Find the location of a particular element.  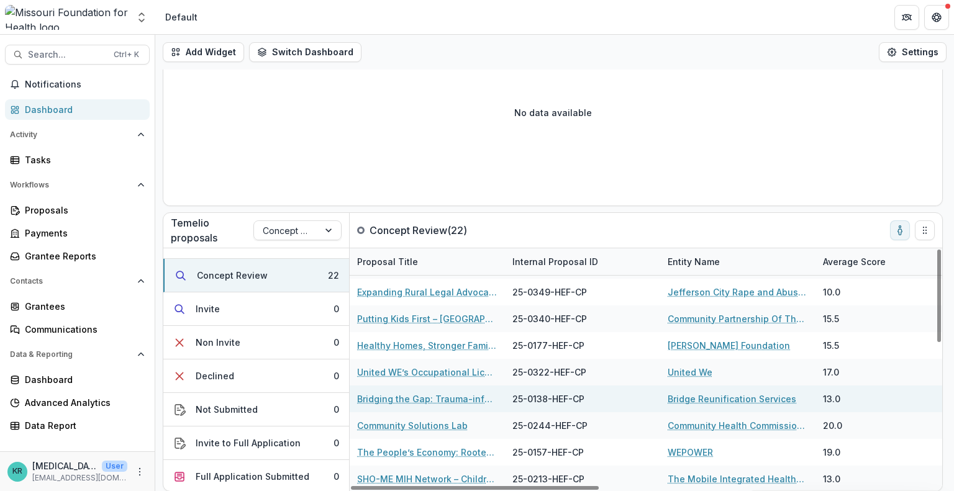

a: Grantees is located at coordinates (77, 306).